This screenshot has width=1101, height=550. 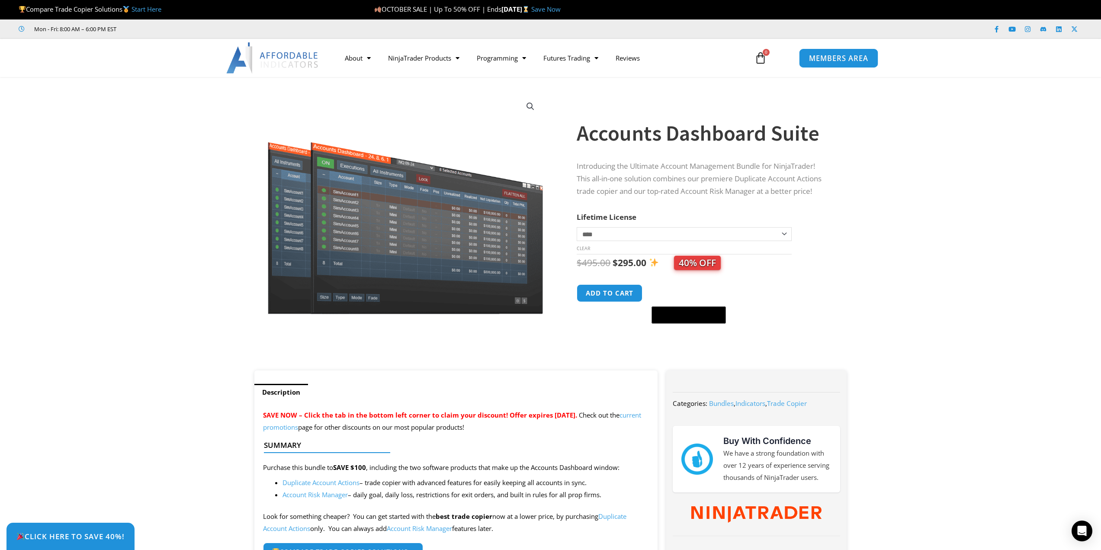 What do you see at coordinates (721, 403) in the screenshot?
I see `a: Bundles` at bounding box center [721, 403].